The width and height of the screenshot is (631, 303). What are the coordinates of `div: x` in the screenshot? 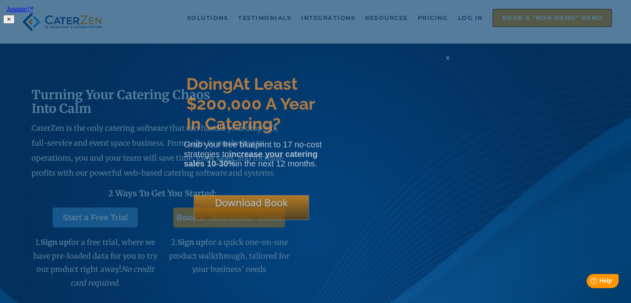 It's located at (448, 62).